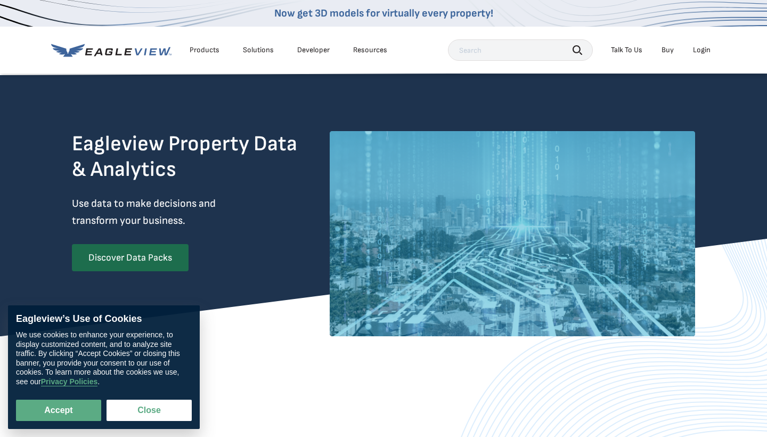 The image size is (767, 437). What do you see at coordinates (626, 50) in the screenshot?
I see `div: Talk To Us` at bounding box center [626, 50].